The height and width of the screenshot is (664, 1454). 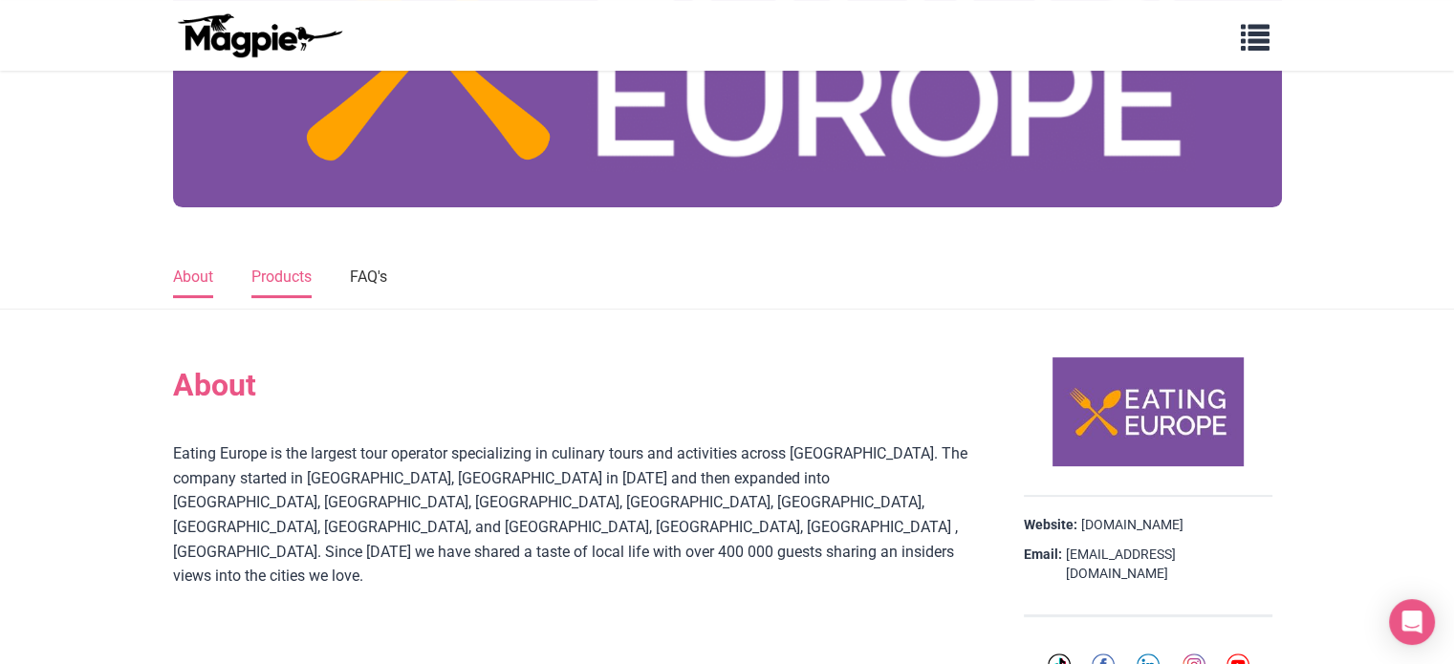 I want to click on div: Open Intercom Messenger, so click(x=1412, y=622).